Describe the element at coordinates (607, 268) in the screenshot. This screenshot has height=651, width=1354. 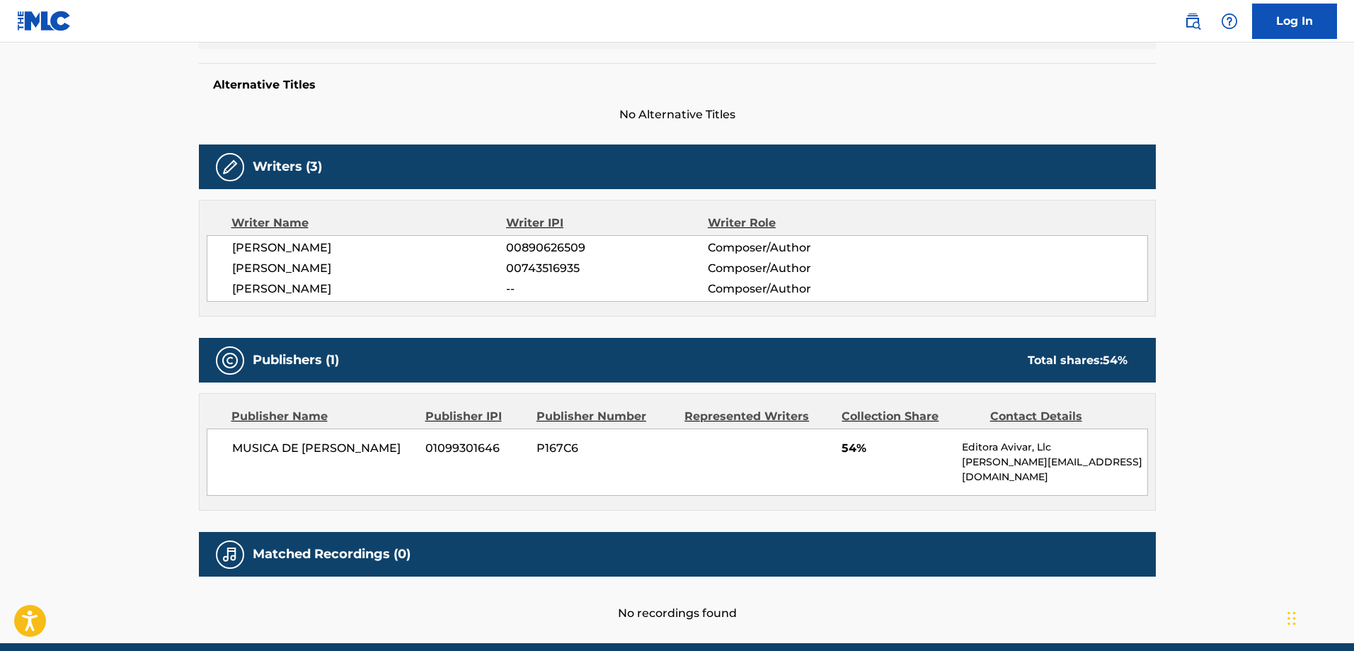
I see `span: 00743516935` at that location.